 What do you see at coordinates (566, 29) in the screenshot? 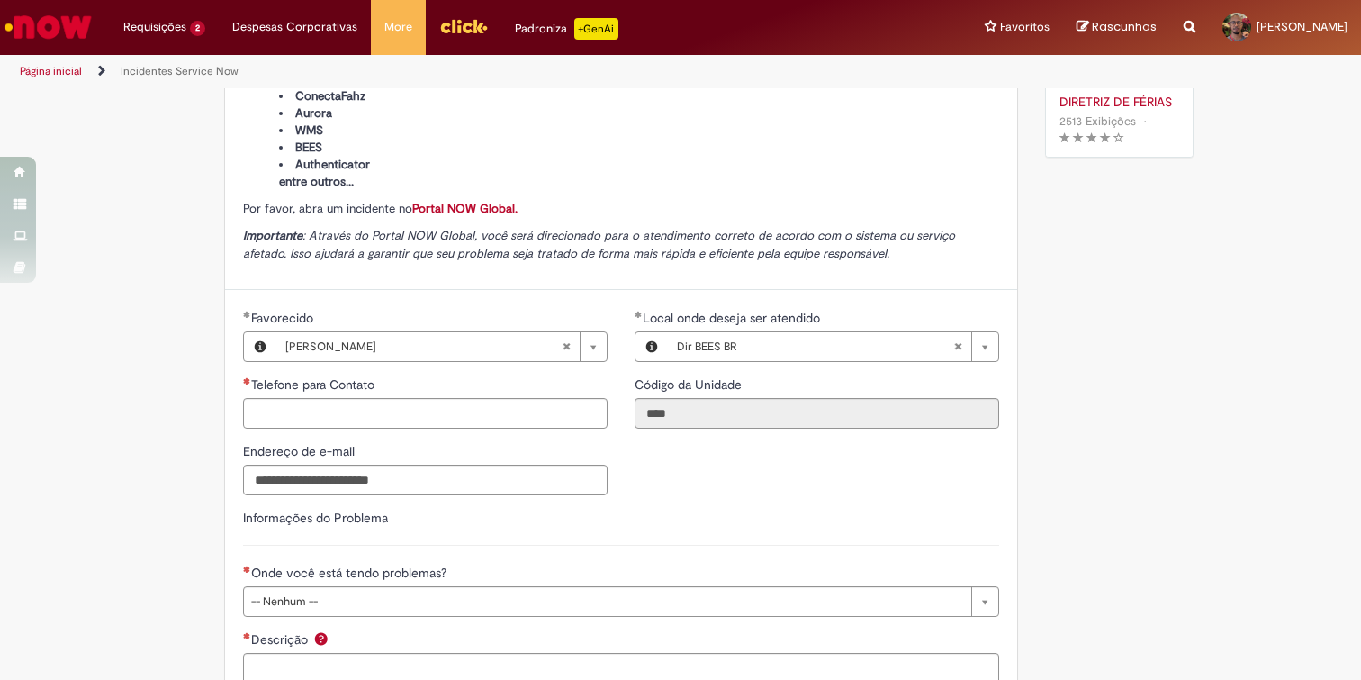
I see `div: Padroniza` at bounding box center [566, 29].